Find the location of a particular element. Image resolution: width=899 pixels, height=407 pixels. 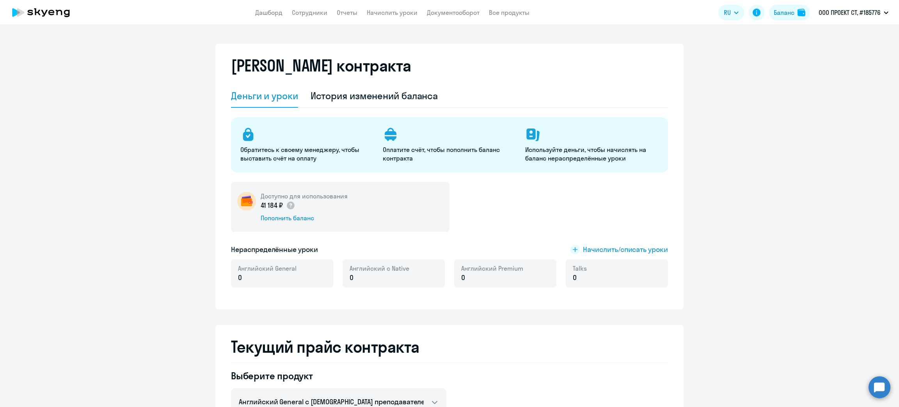

p: Обратитесь к своему менеджеру, чтобы выставить счёт на оплату is located at coordinates (307, 154).